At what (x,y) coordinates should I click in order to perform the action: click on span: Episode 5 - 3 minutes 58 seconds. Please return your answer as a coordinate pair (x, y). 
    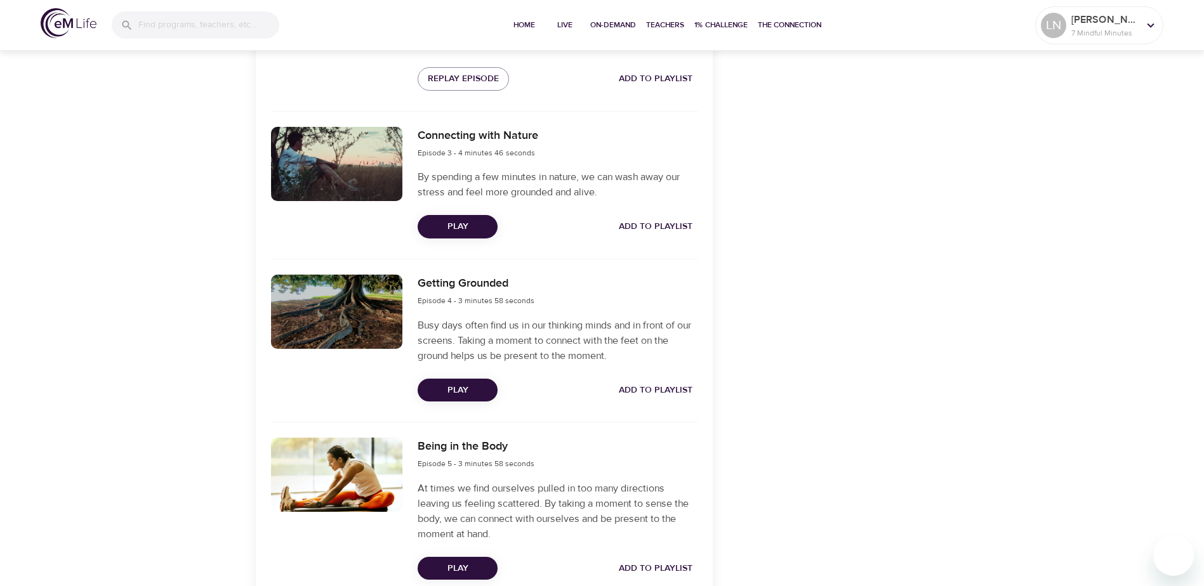
    Looking at the image, I should click on (476, 464).